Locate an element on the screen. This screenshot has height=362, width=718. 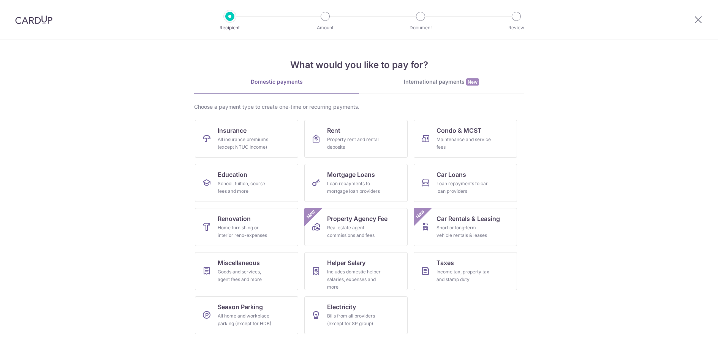
a: Helper SalaryIncludes domestic helper salaries, expenses and more is located at coordinates (356, 271).